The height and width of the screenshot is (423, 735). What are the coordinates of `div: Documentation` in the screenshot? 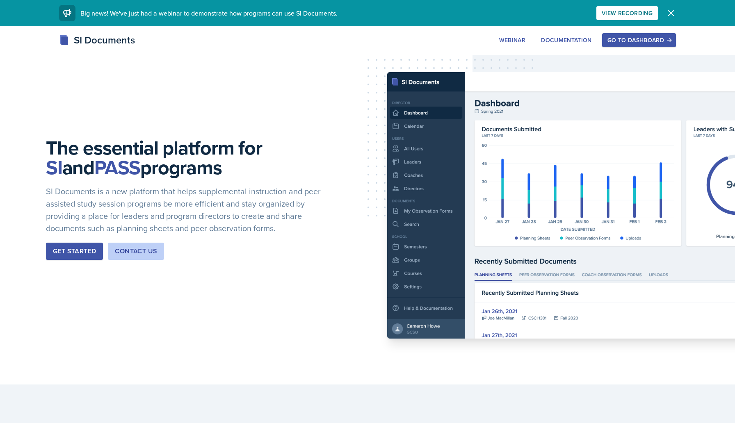 It's located at (566, 40).